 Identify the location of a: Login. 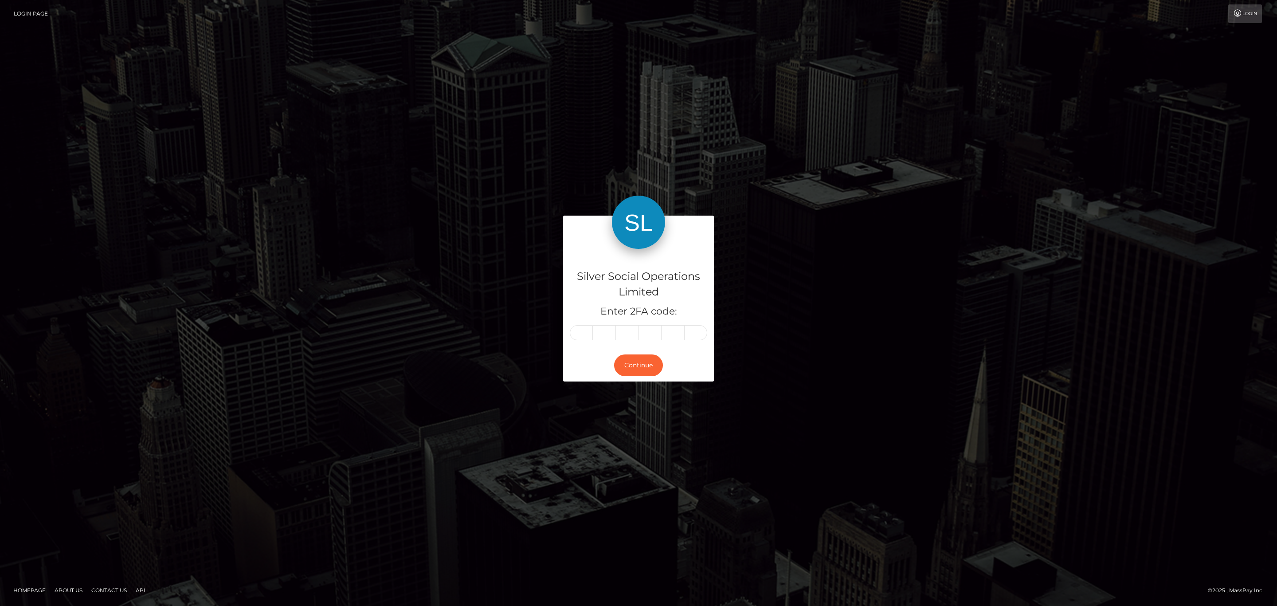
(1245, 14).